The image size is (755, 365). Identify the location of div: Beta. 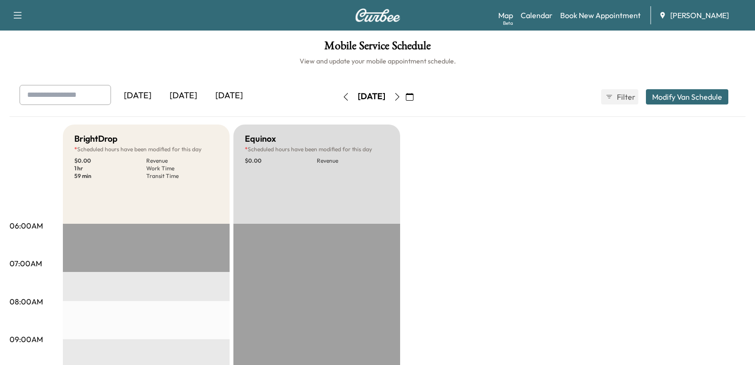
(508, 23).